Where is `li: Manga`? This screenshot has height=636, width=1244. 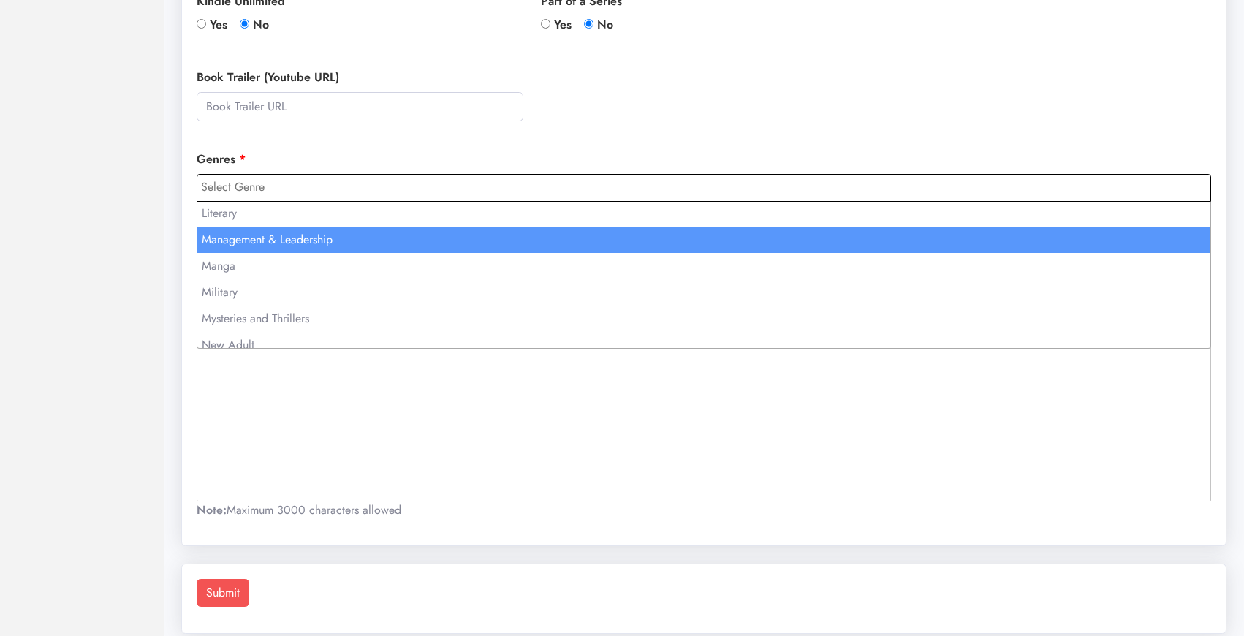 li: Manga is located at coordinates (704, 266).